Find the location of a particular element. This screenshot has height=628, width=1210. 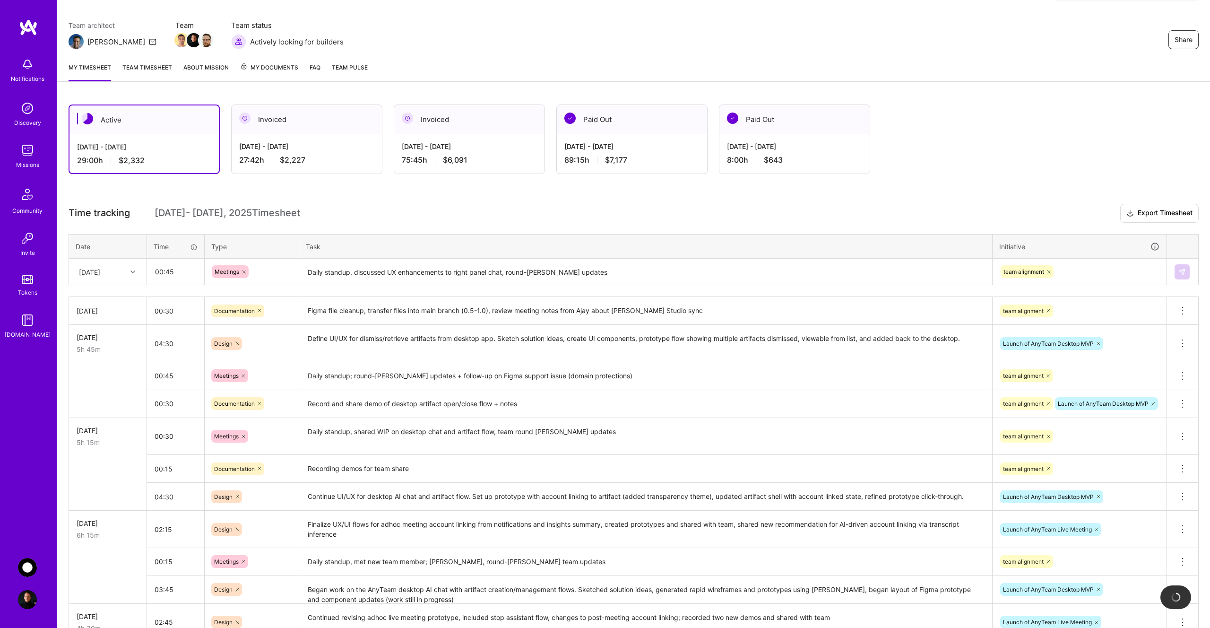

textarea: Record and share demo of desktop artifact open/close flow + notes is located at coordinates (646, 404).